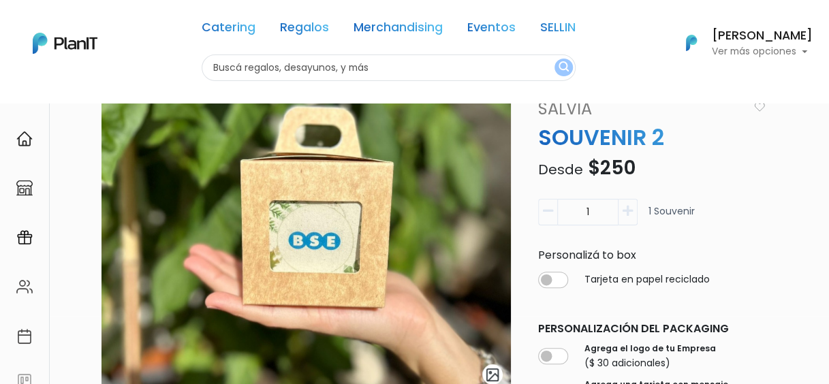 The height and width of the screenshot is (384, 829). What do you see at coordinates (25, 238) in the screenshot?
I see `img: campaigns-02234683943229c281be62815700db0a1741e53638e28bf9629b52c665b00959.svg` at bounding box center [25, 238].